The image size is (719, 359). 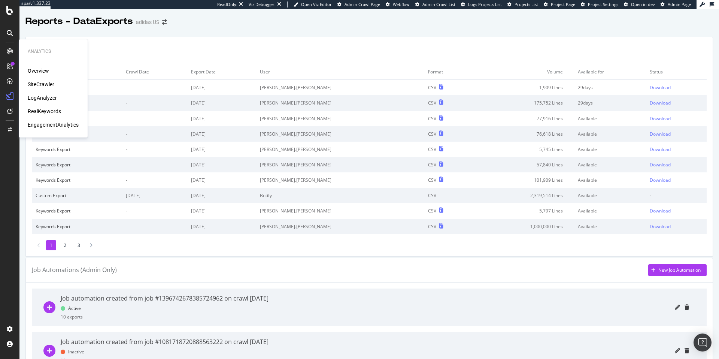 I want to click on div: Analytics, so click(x=53, y=51).